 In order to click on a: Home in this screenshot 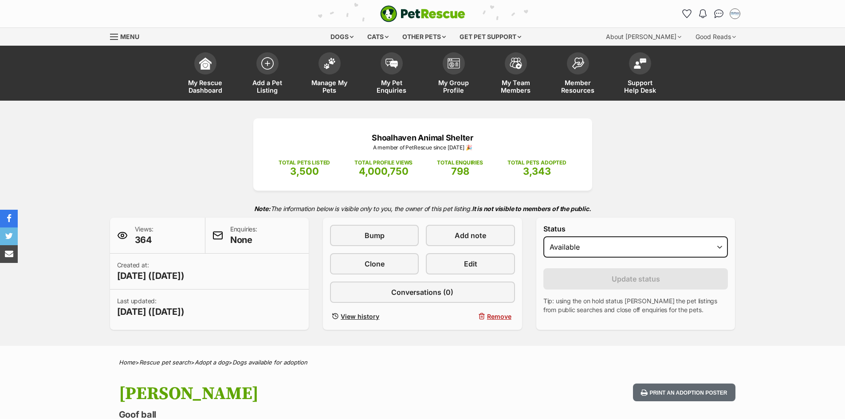, I will do `click(127, 362)`.